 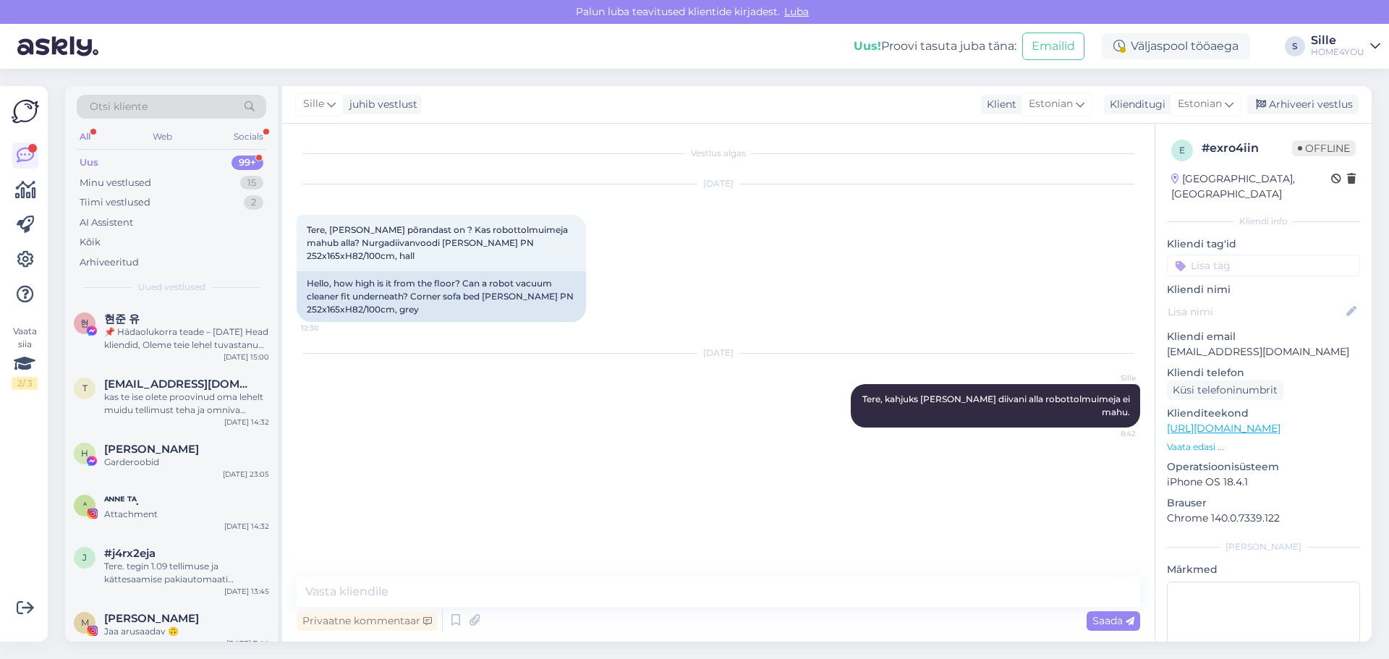 What do you see at coordinates (1263, 518) in the screenshot?
I see `p: Chrome 140.0.7339.122` at bounding box center [1263, 518].